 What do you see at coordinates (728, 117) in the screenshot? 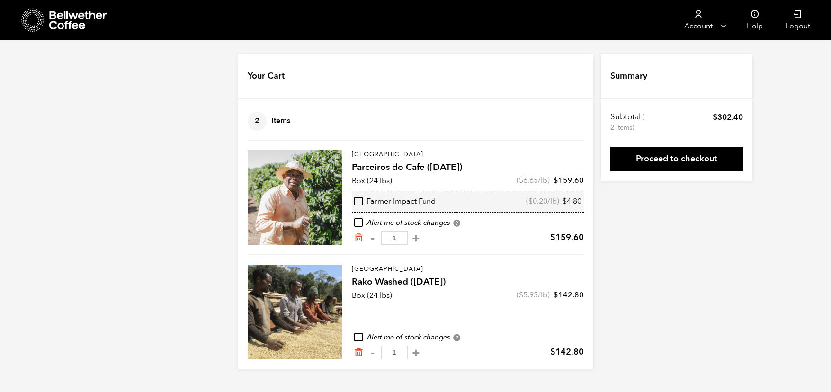
I see `bdi: 302.40` at bounding box center [728, 117].